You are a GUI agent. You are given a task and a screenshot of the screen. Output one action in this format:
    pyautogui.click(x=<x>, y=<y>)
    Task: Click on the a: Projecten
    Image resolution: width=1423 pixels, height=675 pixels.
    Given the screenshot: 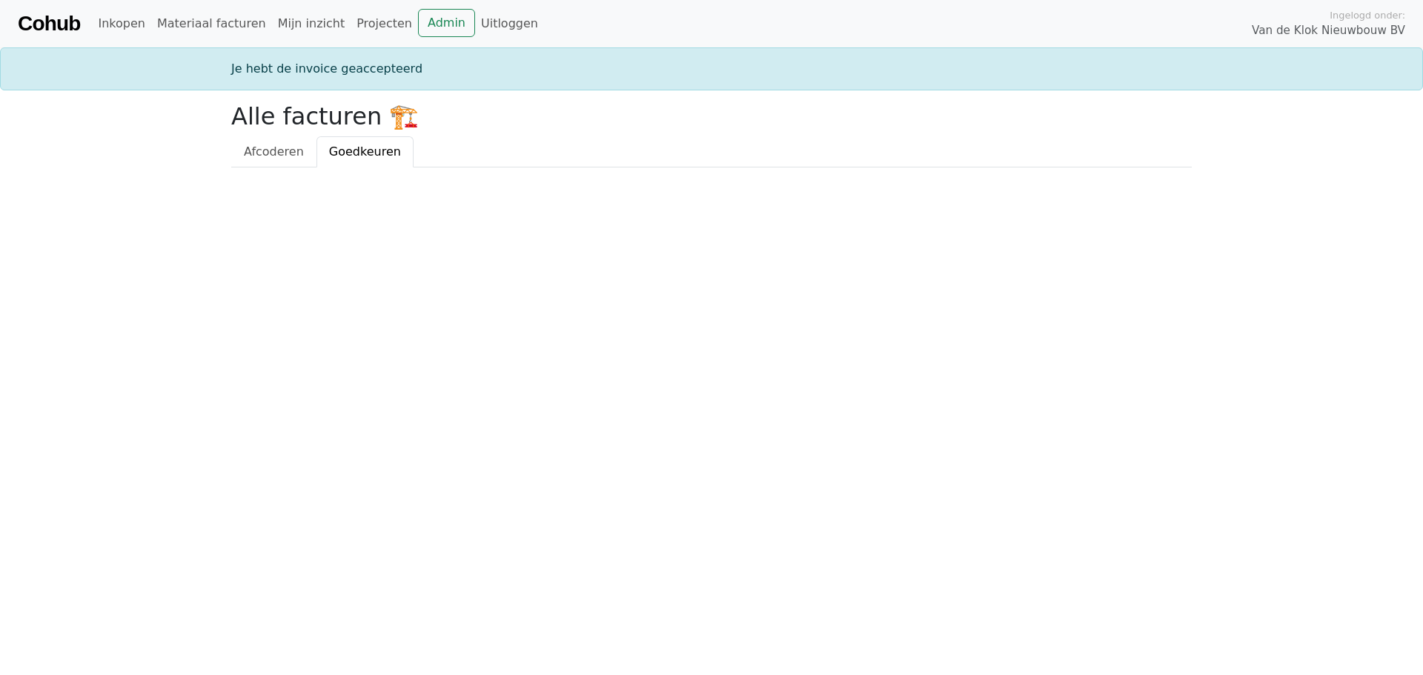 What is the action you would take?
    pyautogui.click(x=384, y=24)
    